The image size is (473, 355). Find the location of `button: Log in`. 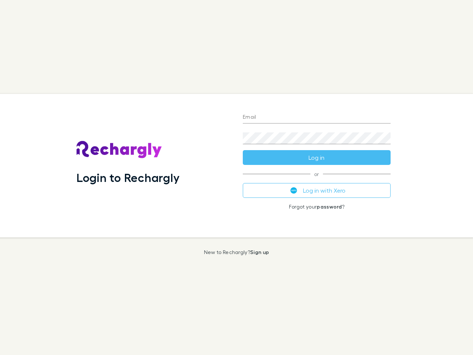

button: Log in is located at coordinates (317, 157).